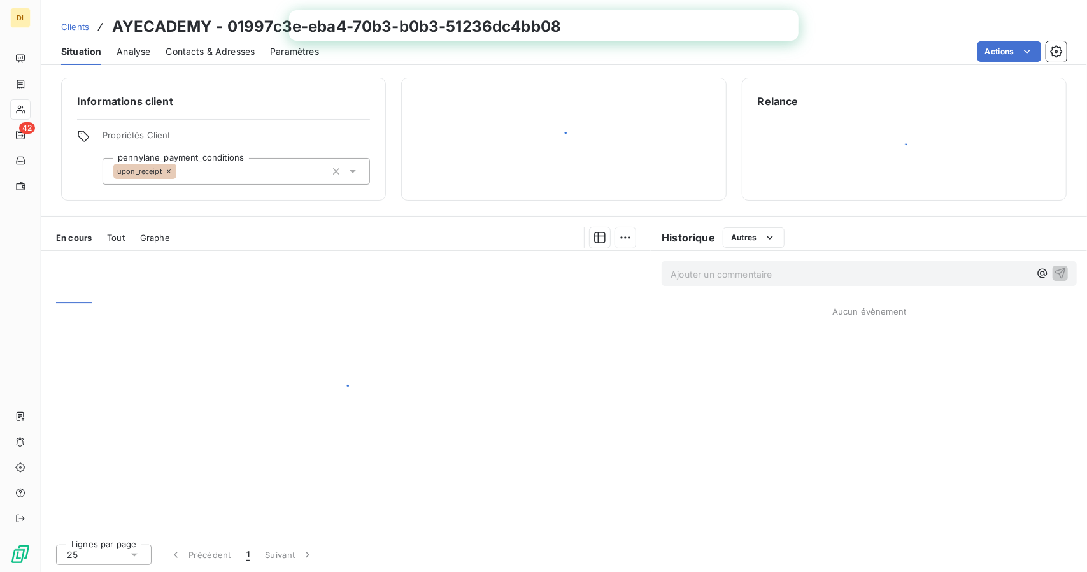  What do you see at coordinates (224, 101) in the screenshot?
I see `h6: Informations client` at bounding box center [224, 101].